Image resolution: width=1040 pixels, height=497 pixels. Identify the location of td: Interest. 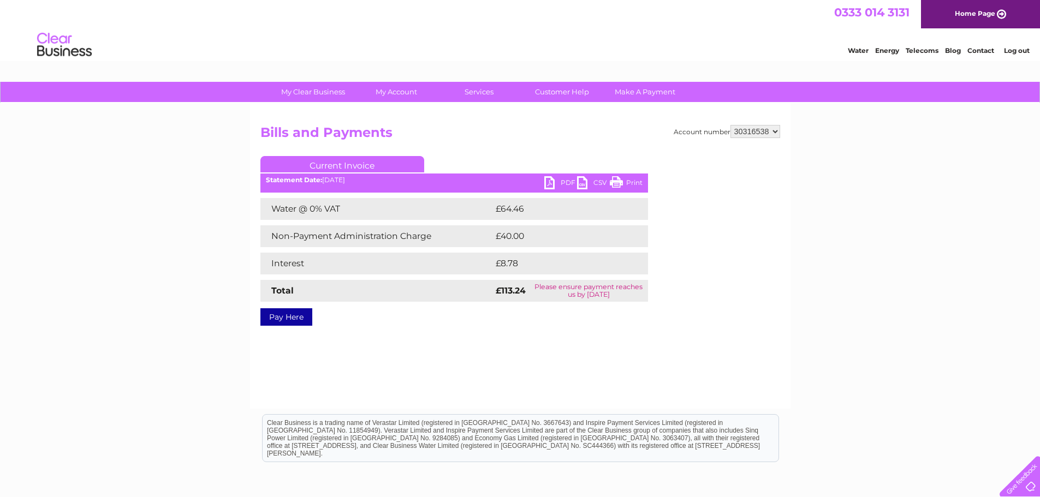
(377, 264).